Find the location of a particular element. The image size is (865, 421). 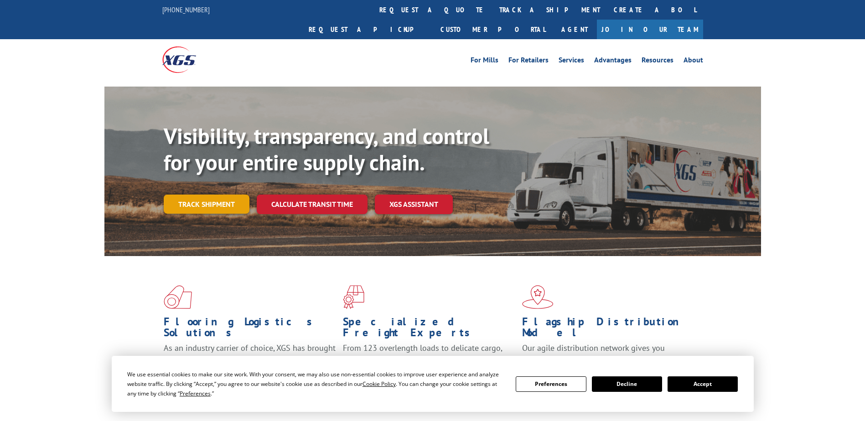

img: xgs-icon-flagship-distribution-model-red is located at coordinates (537, 297).